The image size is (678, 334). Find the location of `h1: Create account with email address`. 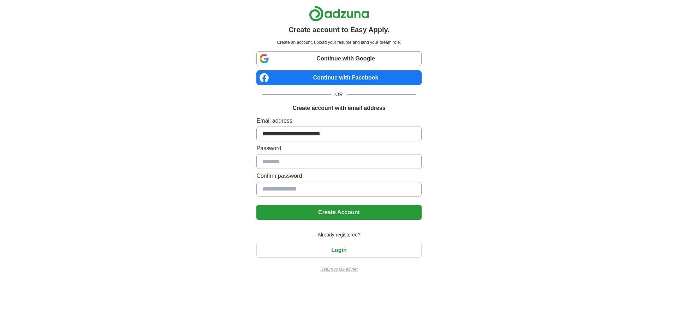

h1: Create account with email address is located at coordinates (339, 108).